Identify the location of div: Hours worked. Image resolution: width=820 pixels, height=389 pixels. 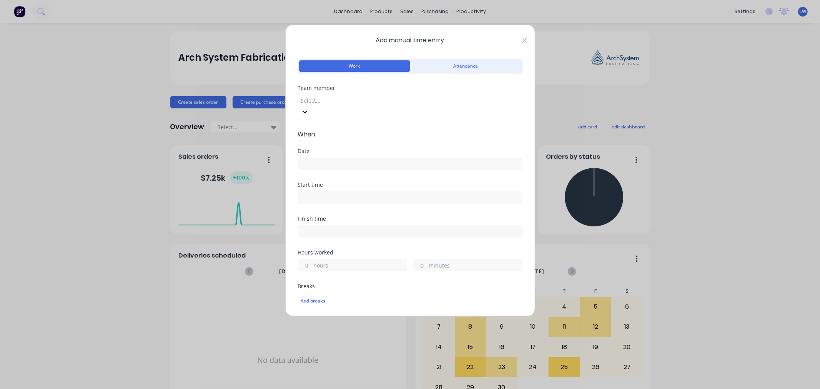
(410, 252).